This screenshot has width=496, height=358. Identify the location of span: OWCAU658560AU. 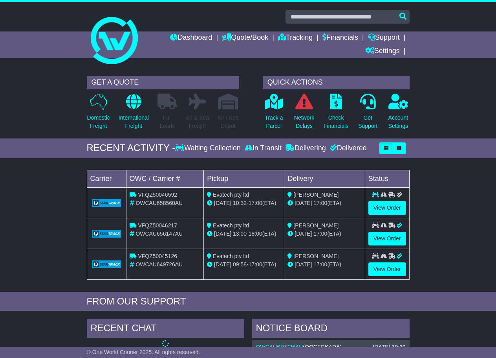
(159, 203).